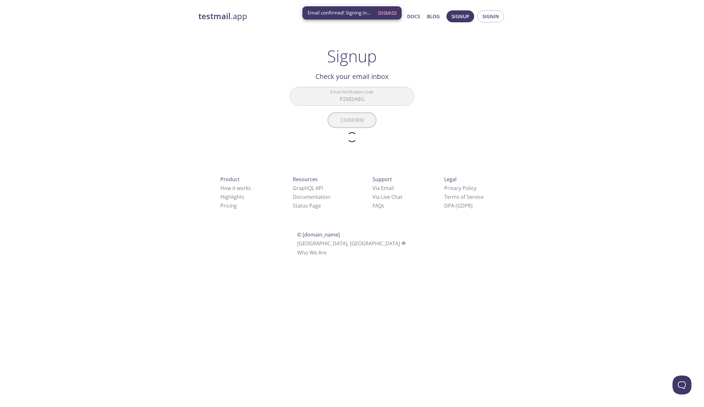 This screenshot has height=407, width=704. I want to click on span: Support, so click(382, 179).